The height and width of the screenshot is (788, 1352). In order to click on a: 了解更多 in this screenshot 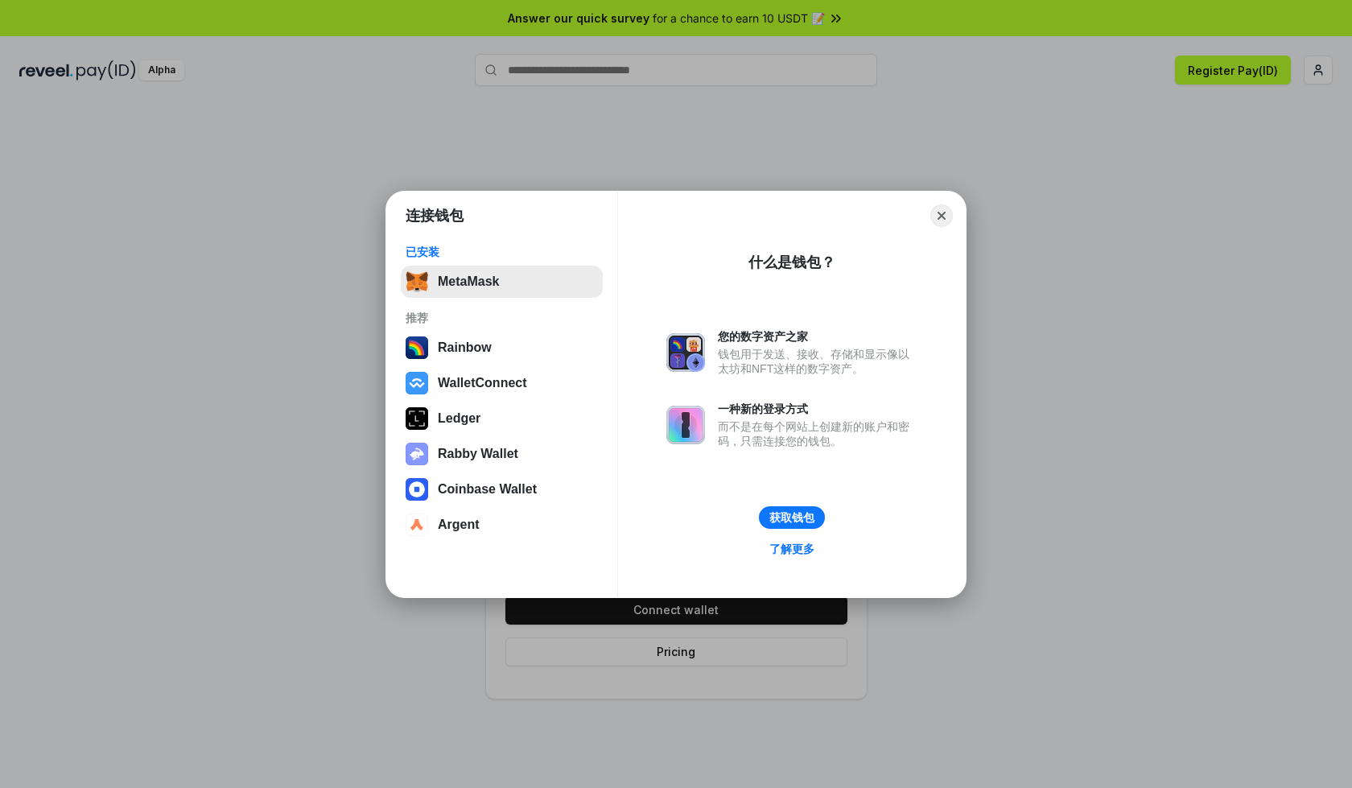, I will do `click(792, 549)`.